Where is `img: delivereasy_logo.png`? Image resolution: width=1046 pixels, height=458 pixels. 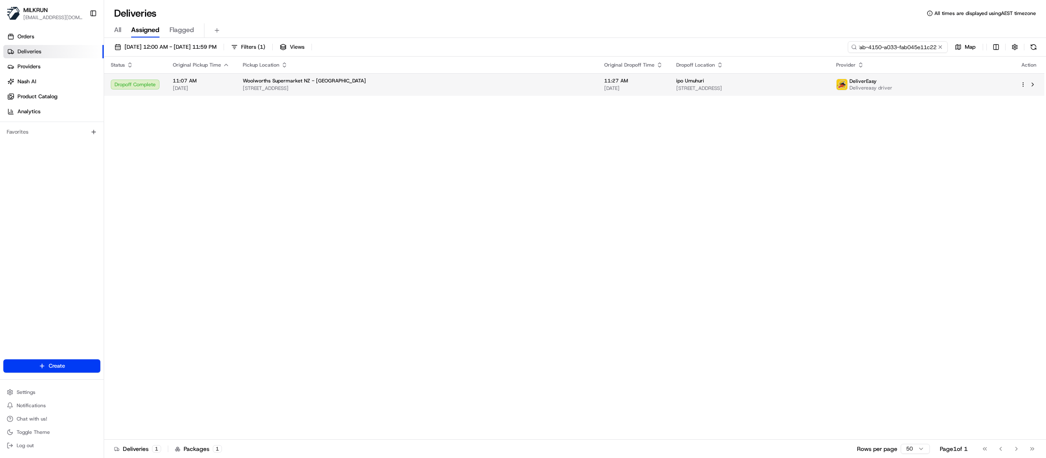 img: delivereasy_logo.png is located at coordinates (842, 85).